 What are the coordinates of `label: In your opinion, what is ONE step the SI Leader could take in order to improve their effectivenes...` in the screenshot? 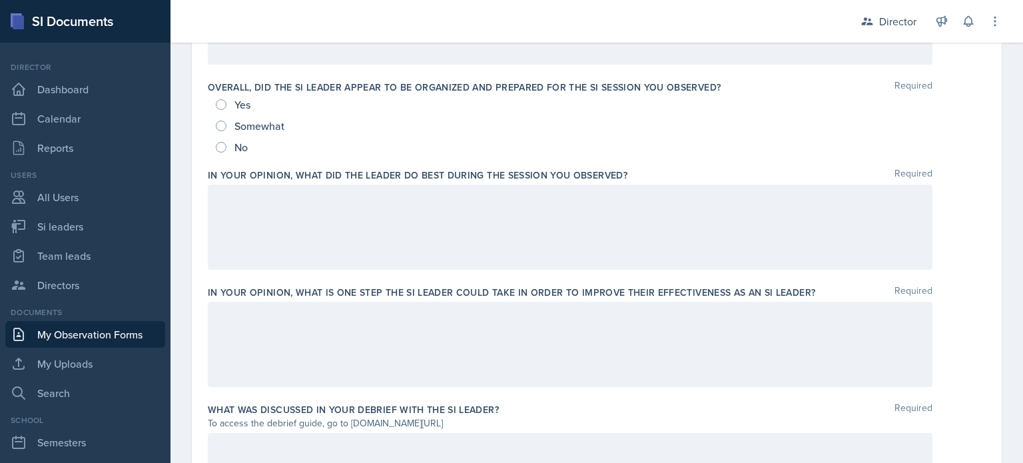 It's located at (511, 292).